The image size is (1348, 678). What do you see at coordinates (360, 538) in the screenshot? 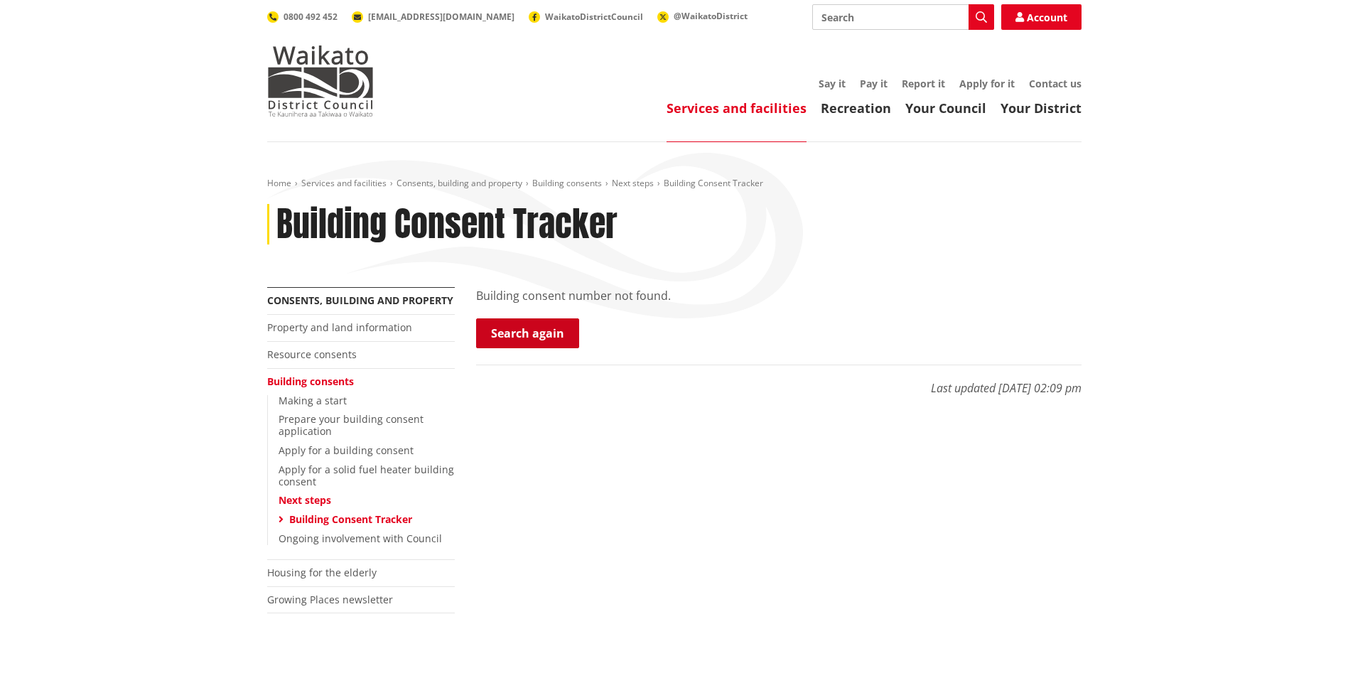
I see `a: Ongoing involvement with Council` at bounding box center [360, 538].